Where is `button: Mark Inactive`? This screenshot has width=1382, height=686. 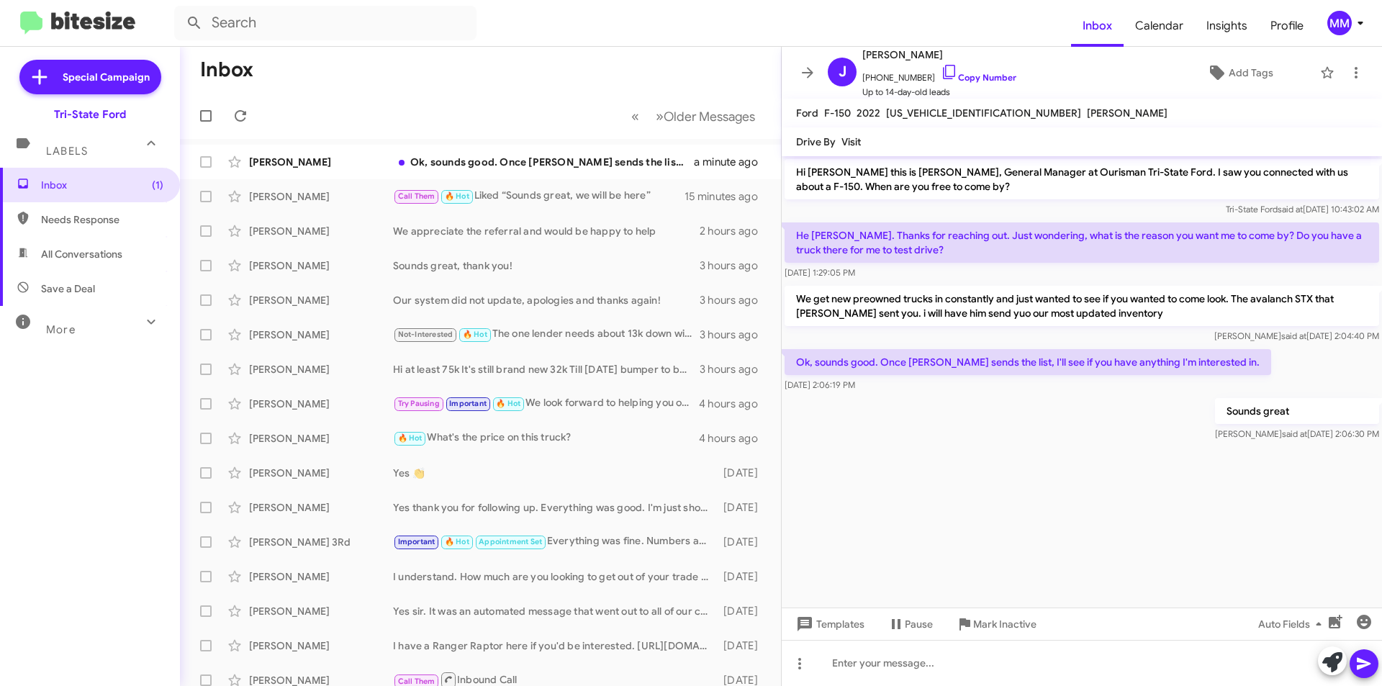 button: Mark Inactive is located at coordinates (996, 624).